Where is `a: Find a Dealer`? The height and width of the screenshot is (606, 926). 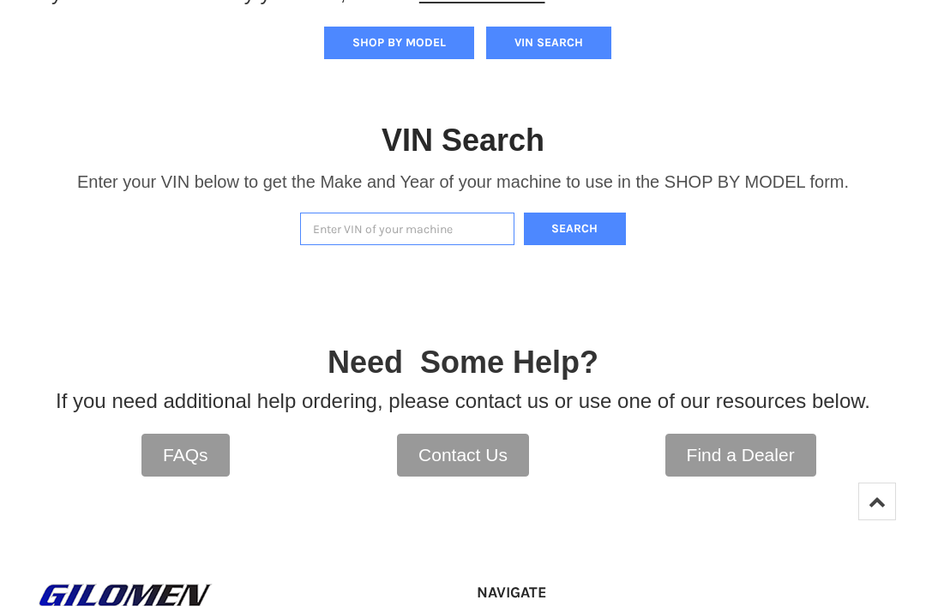 a: Find a Dealer is located at coordinates (741, 455).